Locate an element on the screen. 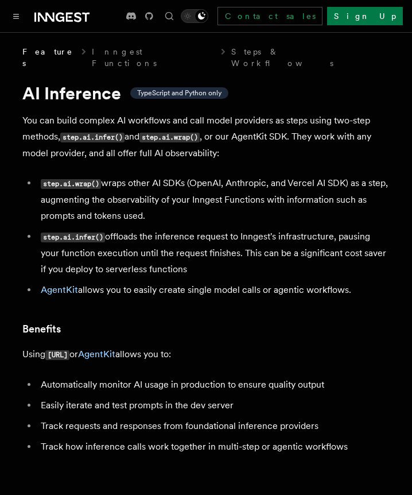 Image resolution: width=412 pixels, height=495 pixels. button: Toggle dark mode is located at coordinates (195, 16).